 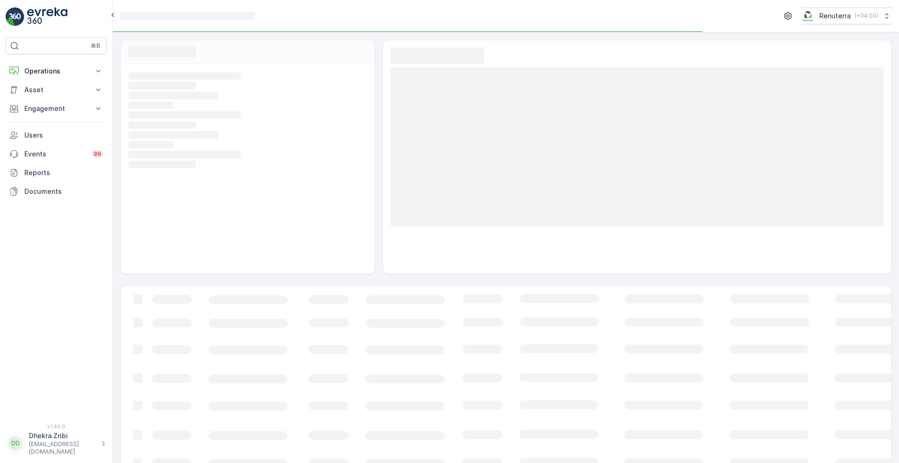 I want to click on a: Events99, so click(x=56, y=154).